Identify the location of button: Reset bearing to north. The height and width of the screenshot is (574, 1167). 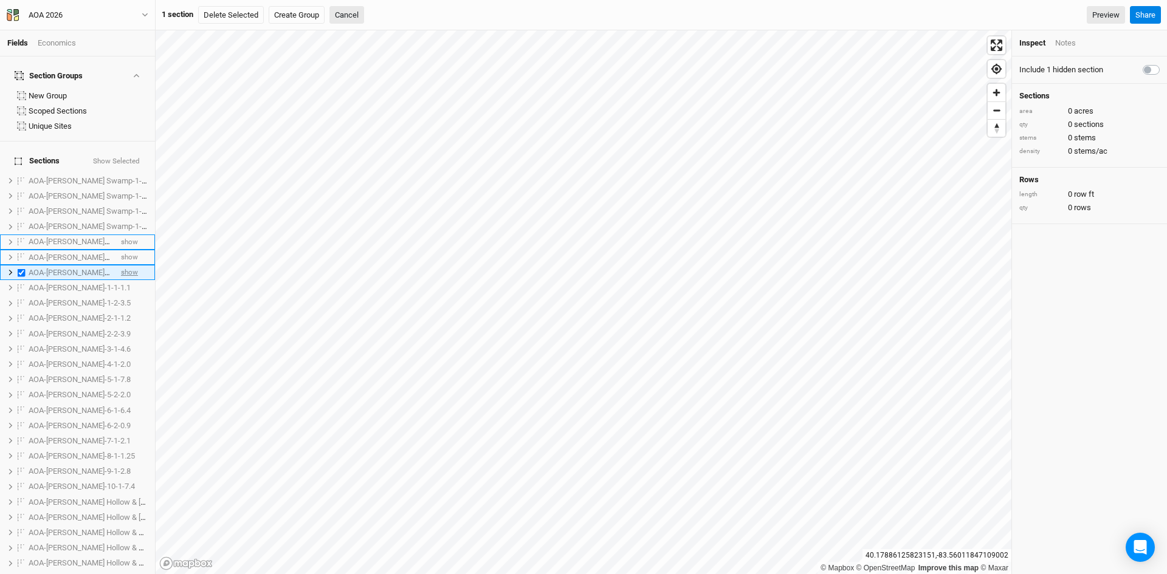
(996, 128).